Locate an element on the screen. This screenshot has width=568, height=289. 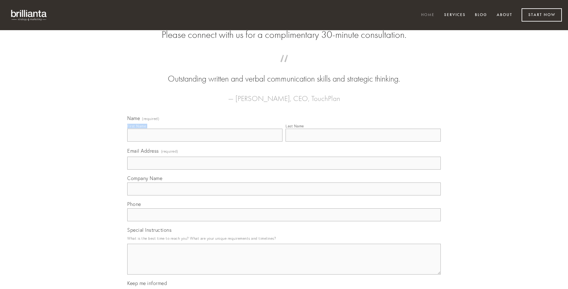
a: About is located at coordinates (504, 15).